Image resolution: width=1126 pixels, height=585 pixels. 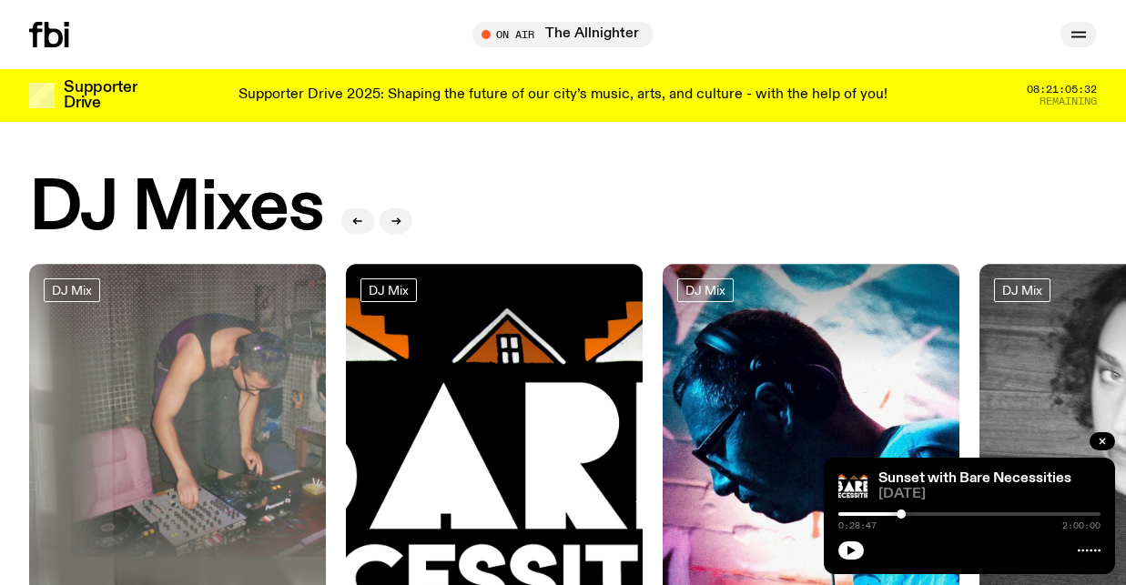 What do you see at coordinates (100, 96) in the screenshot?
I see `h3: Supporter Drive` at bounding box center [100, 96].